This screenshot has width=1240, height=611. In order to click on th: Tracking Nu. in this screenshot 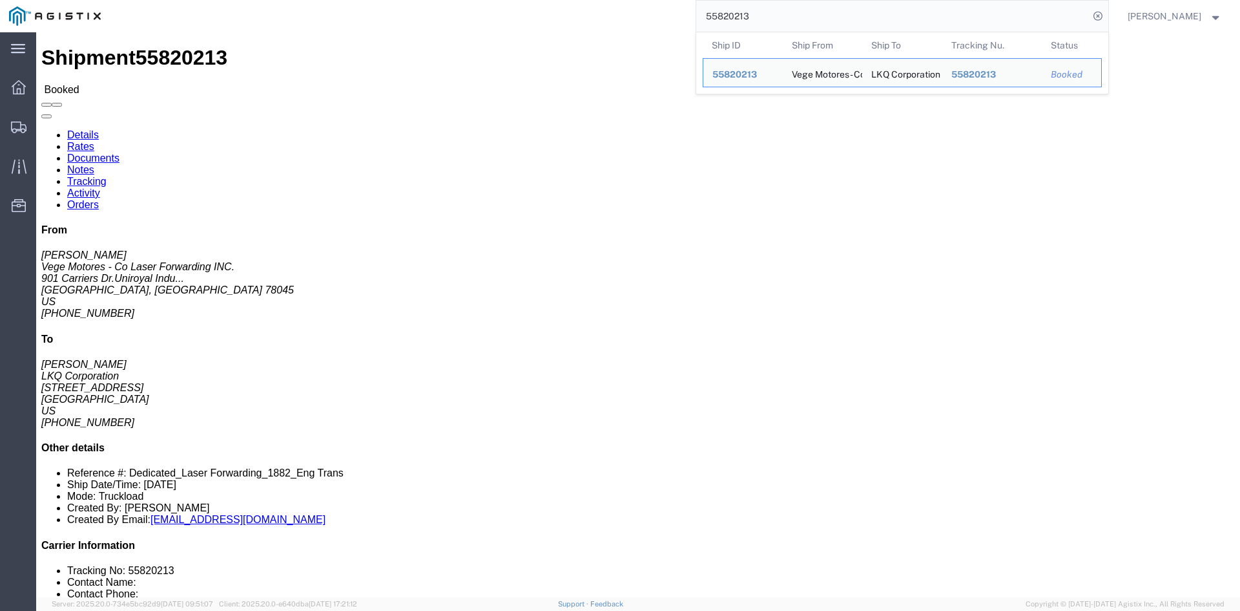, I will do `click(992, 45)`.